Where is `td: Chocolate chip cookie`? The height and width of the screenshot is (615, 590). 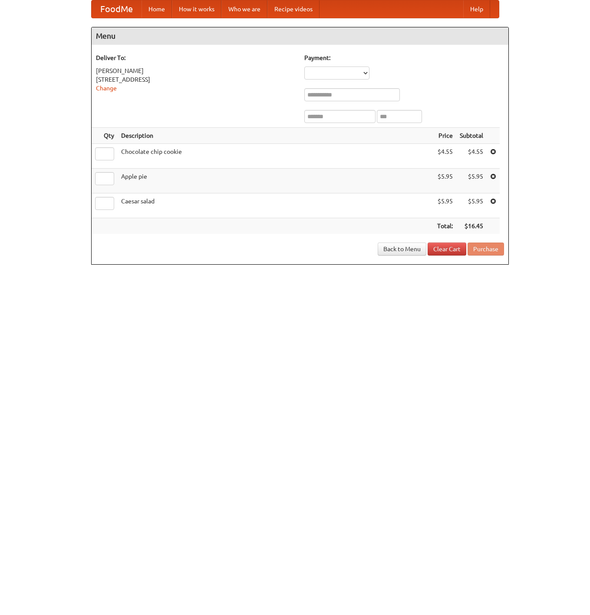 td: Chocolate chip cookie is located at coordinates (276, 156).